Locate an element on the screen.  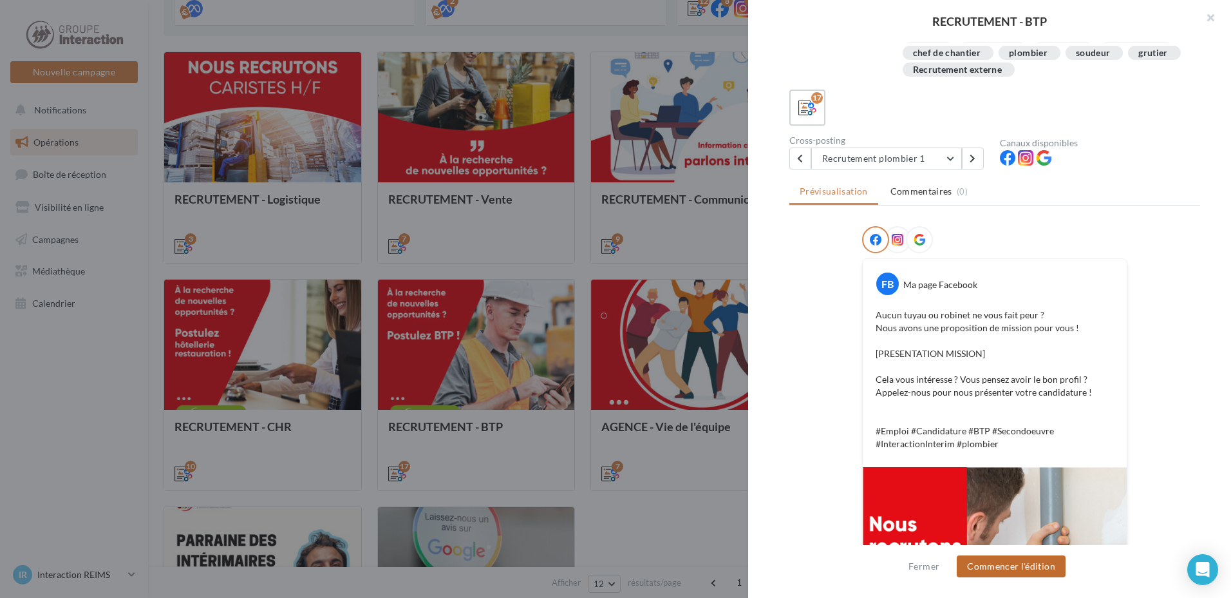
p: Aucun tuyau ou robinet ne vous fait peur ? Nous avons une proposition de mission pour vous ! [PRE... is located at coordinates (995, 379).